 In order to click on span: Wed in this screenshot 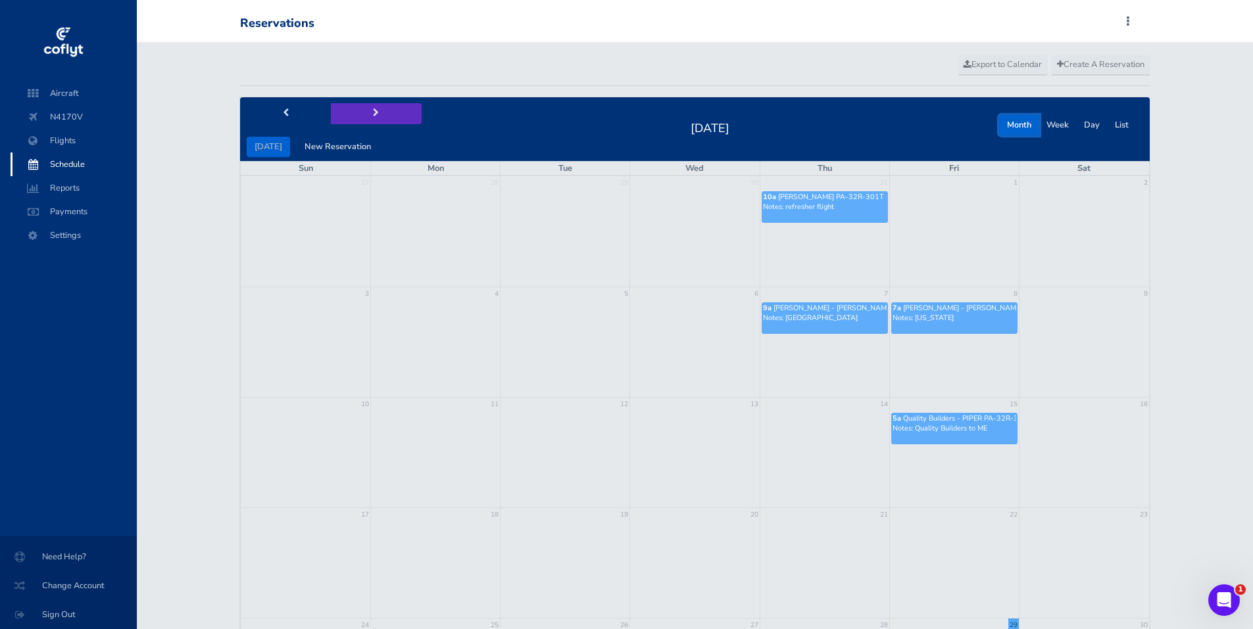, I will do `click(694, 168)`.